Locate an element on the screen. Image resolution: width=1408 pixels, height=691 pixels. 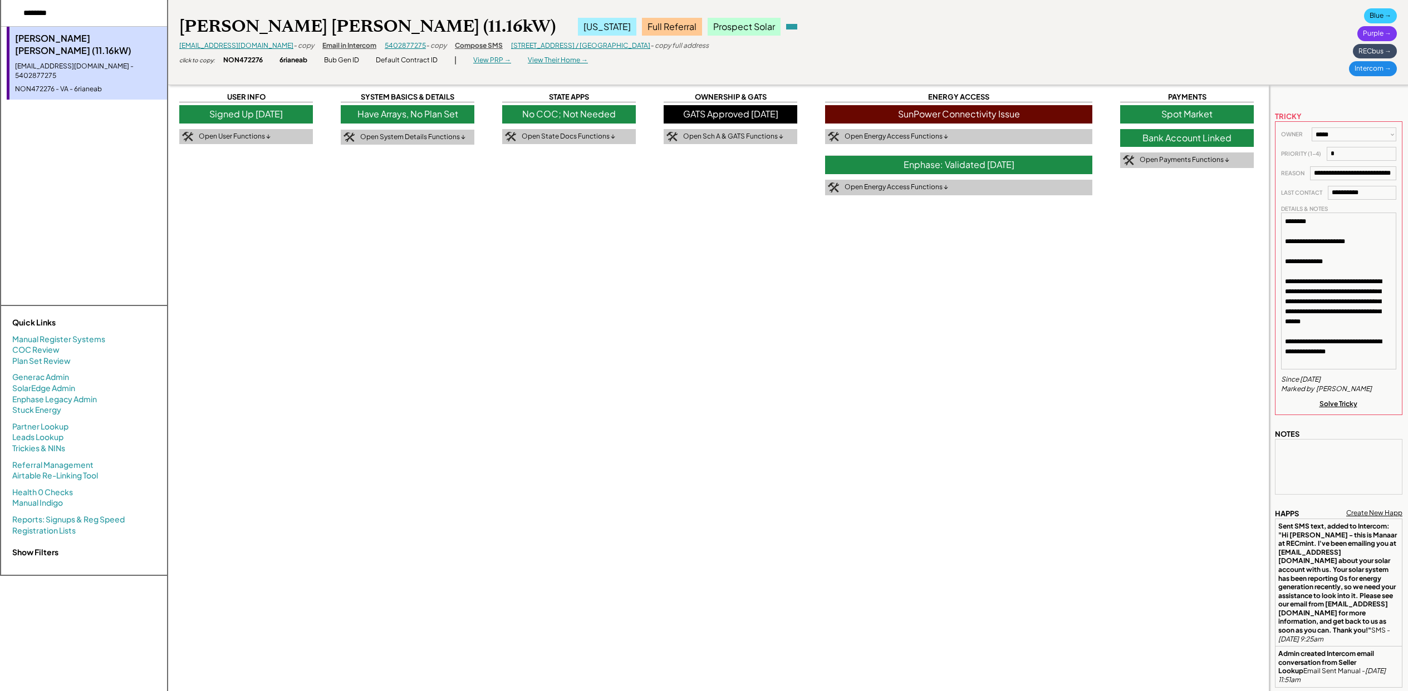
div: Email in Intercom is located at coordinates (349, 46).